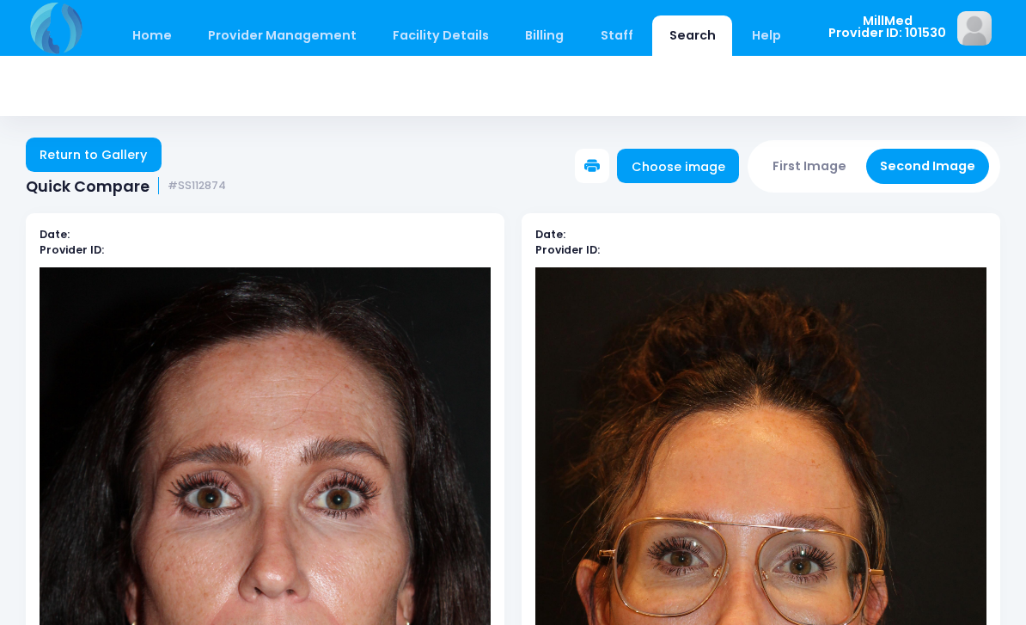  I want to click on a: Facility Details, so click(441, 35).